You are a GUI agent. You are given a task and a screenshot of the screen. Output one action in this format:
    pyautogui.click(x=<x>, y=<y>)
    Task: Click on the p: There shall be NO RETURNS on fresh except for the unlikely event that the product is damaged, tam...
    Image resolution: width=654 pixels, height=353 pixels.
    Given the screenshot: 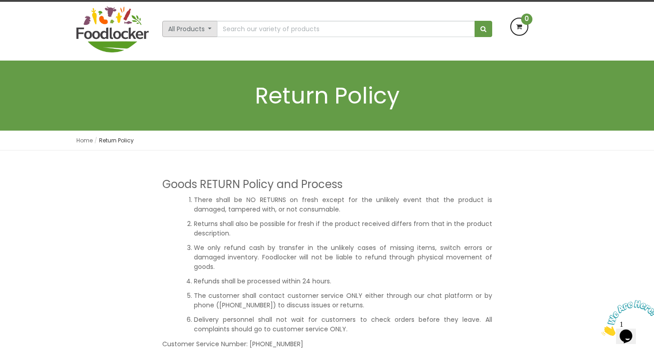 What is the action you would take?
    pyautogui.click(x=343, y=205)
    